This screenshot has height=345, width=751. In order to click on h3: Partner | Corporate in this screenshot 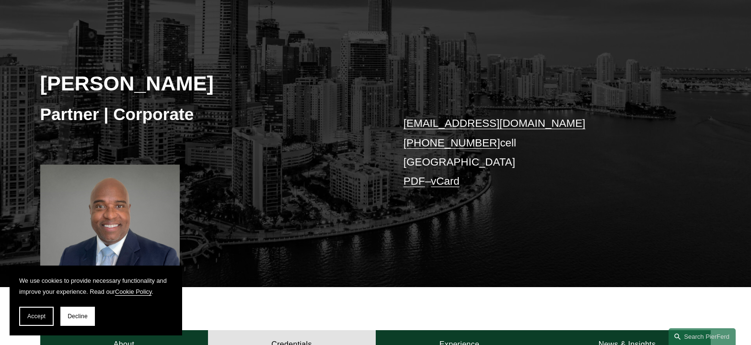, I will do `click(208, 115)`.